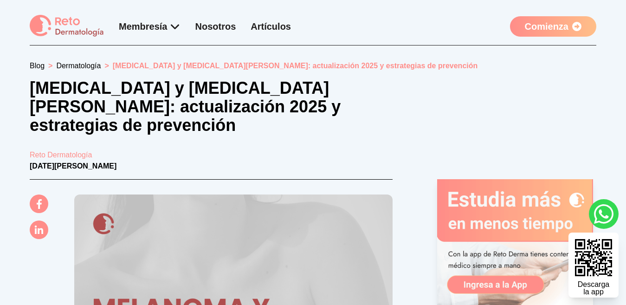 Image resolution: width=626 pixels, height=305 pixels. Describe the element at coordinates (594, 288) in the screenshot. I see `div: Descarga la app` at that location.